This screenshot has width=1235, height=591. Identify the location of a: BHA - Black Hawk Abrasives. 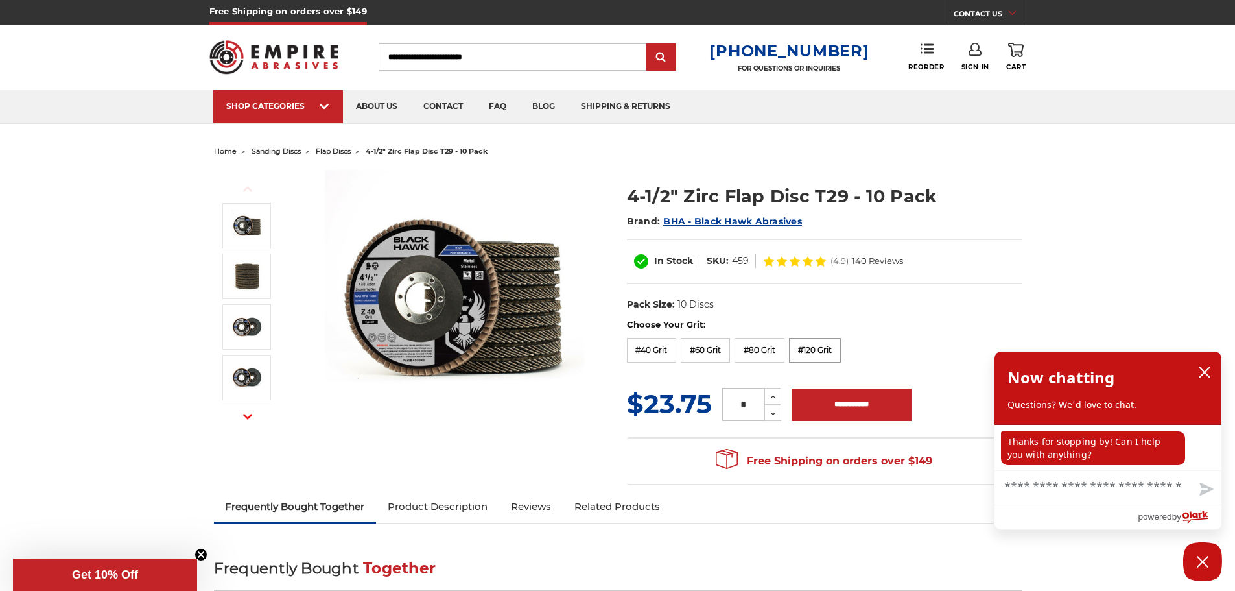
(733, 221).